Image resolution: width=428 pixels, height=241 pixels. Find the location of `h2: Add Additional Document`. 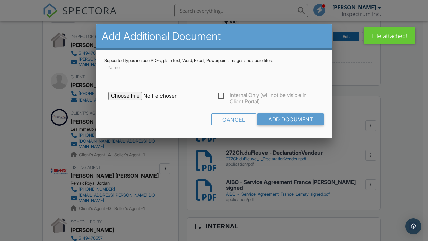

h2: Add Additional Document is located at coordinates (214, 36).